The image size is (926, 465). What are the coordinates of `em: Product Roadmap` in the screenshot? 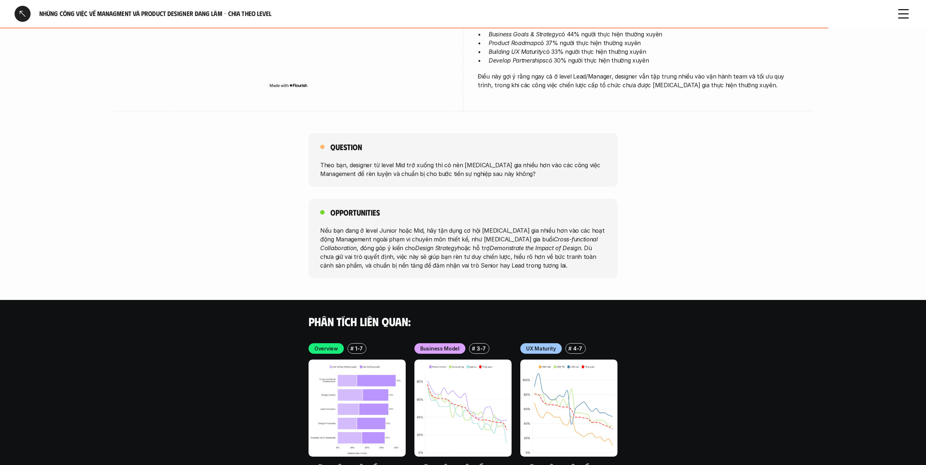 It's located at (513, 43).